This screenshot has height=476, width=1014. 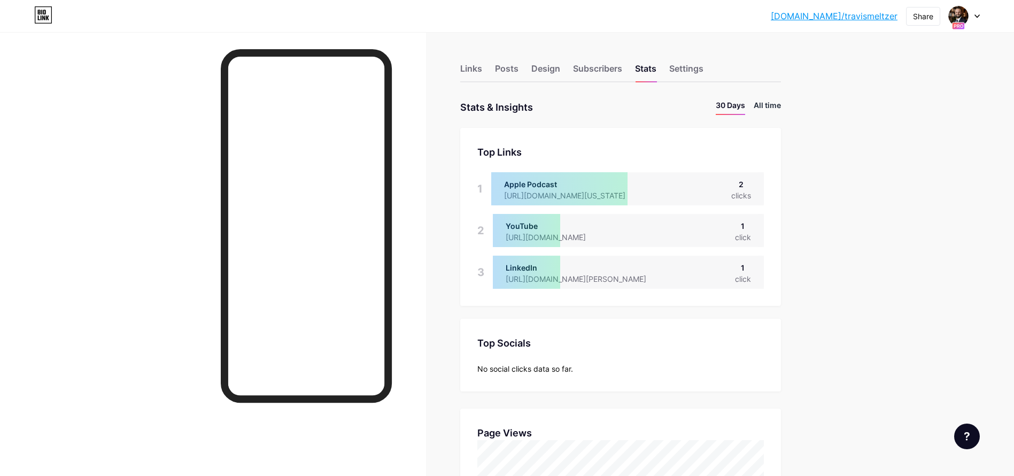 I want to click on div: LinkedIn, so click(x=584, y=267).